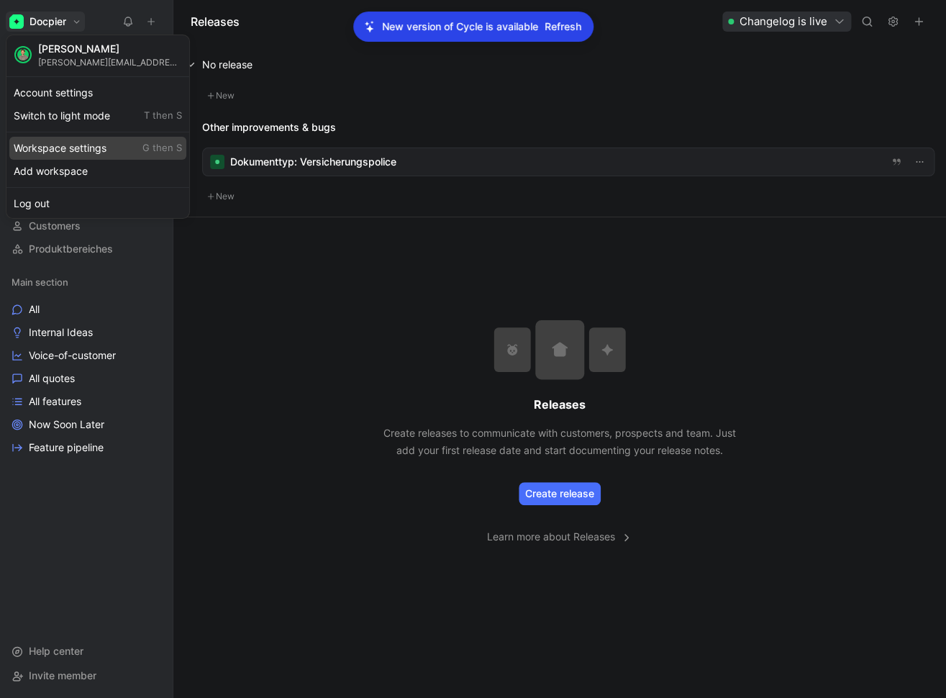  I want to click on div: DocpierDocpier, so click(98, 127).